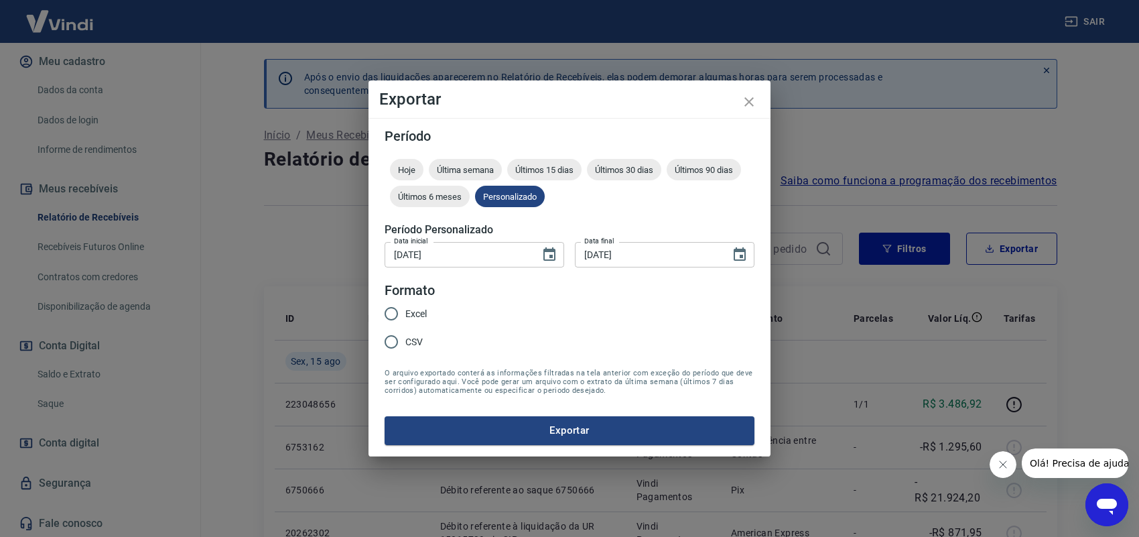  I want to click on span: Personalizado, so click(510, 196).